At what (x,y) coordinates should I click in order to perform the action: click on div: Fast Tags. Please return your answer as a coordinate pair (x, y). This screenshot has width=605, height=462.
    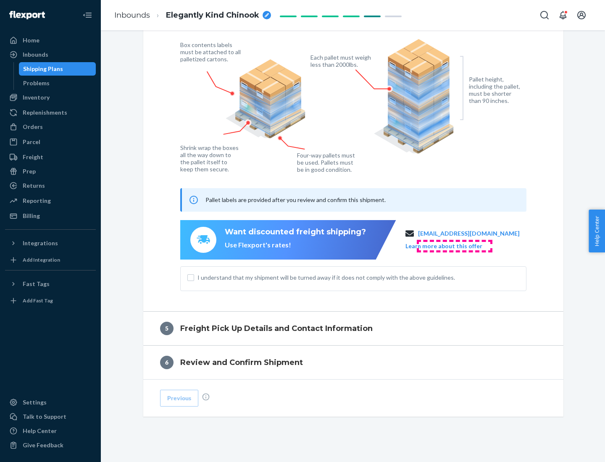
    Looking at the image, I should click on (36, 284).